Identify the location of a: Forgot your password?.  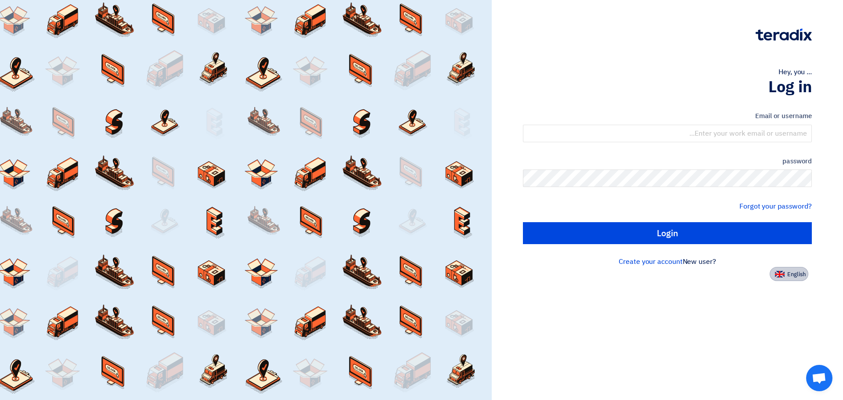
(775, 206).